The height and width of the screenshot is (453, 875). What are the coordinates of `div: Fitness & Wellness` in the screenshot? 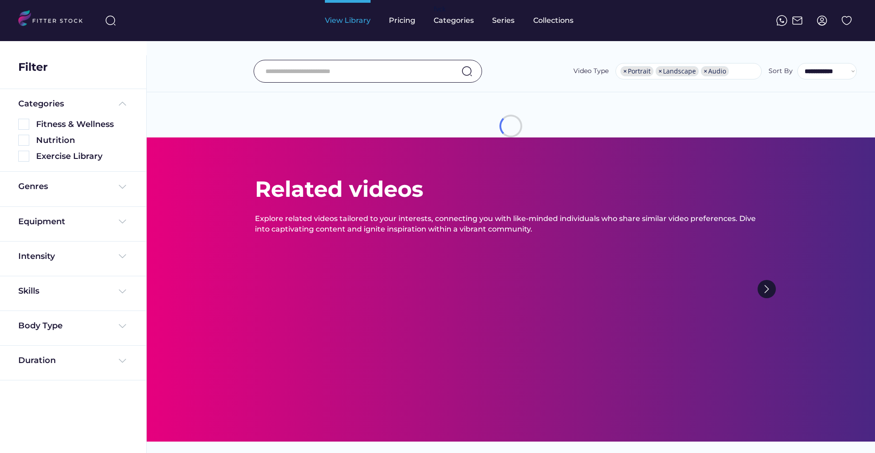 It's located at (82, 124).